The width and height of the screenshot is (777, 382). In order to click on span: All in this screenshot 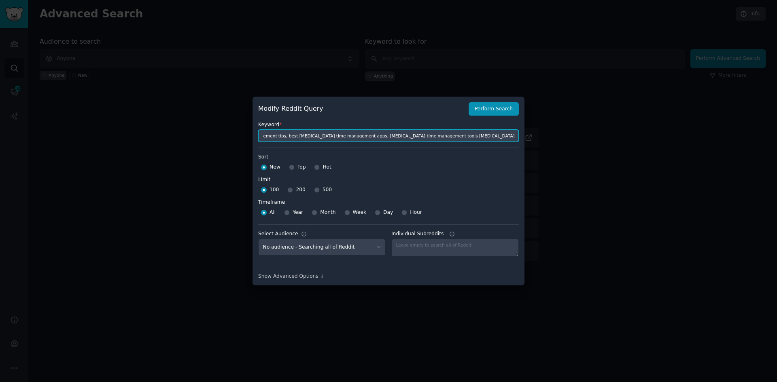, I will do `click(272, 213)`.